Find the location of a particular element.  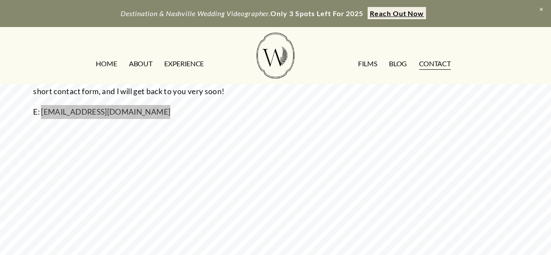

strong: Reach Out Now is located at coordinates (397, 13).